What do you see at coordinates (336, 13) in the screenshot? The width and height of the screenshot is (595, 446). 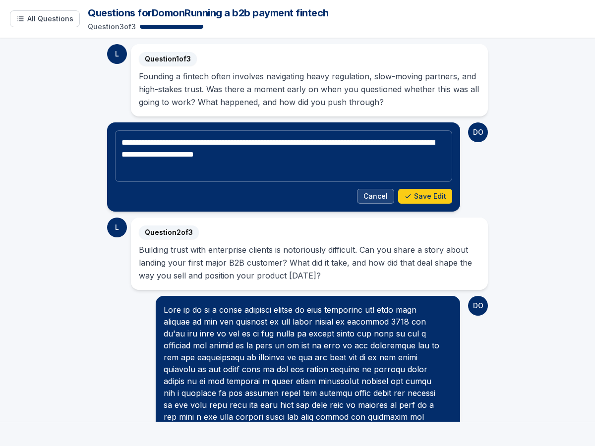 I see `h1: Questions for Dom on Running a b2b payment fintech` at bounding box center [336, 13].